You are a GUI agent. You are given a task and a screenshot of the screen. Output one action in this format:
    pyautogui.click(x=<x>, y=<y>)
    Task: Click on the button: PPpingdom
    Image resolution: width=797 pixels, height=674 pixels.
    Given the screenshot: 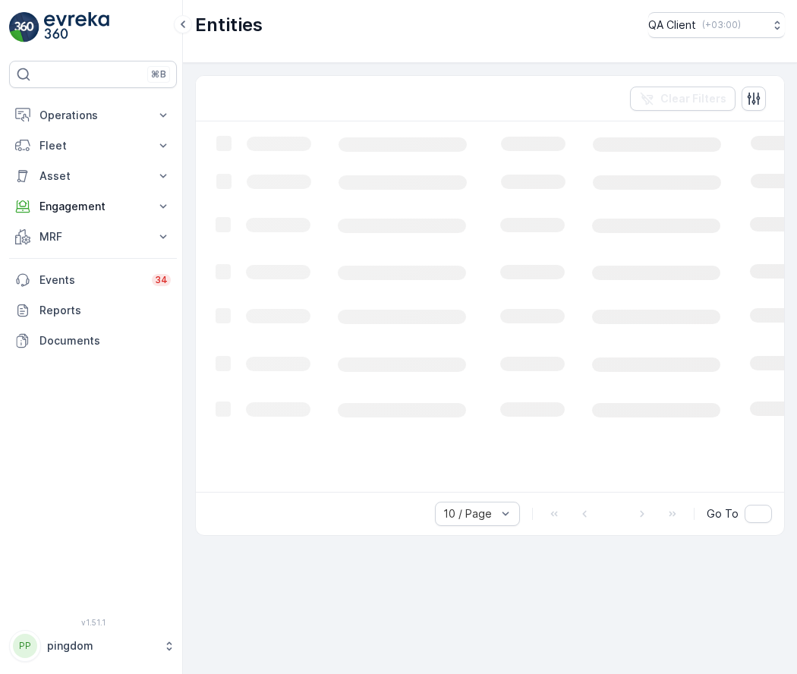 What is the action you would take?
    pyautogui.click(x=93, y=646)
    